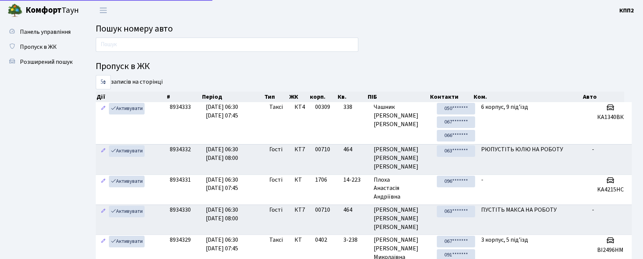  I want to click on span: 8934329, so click(180, 240).